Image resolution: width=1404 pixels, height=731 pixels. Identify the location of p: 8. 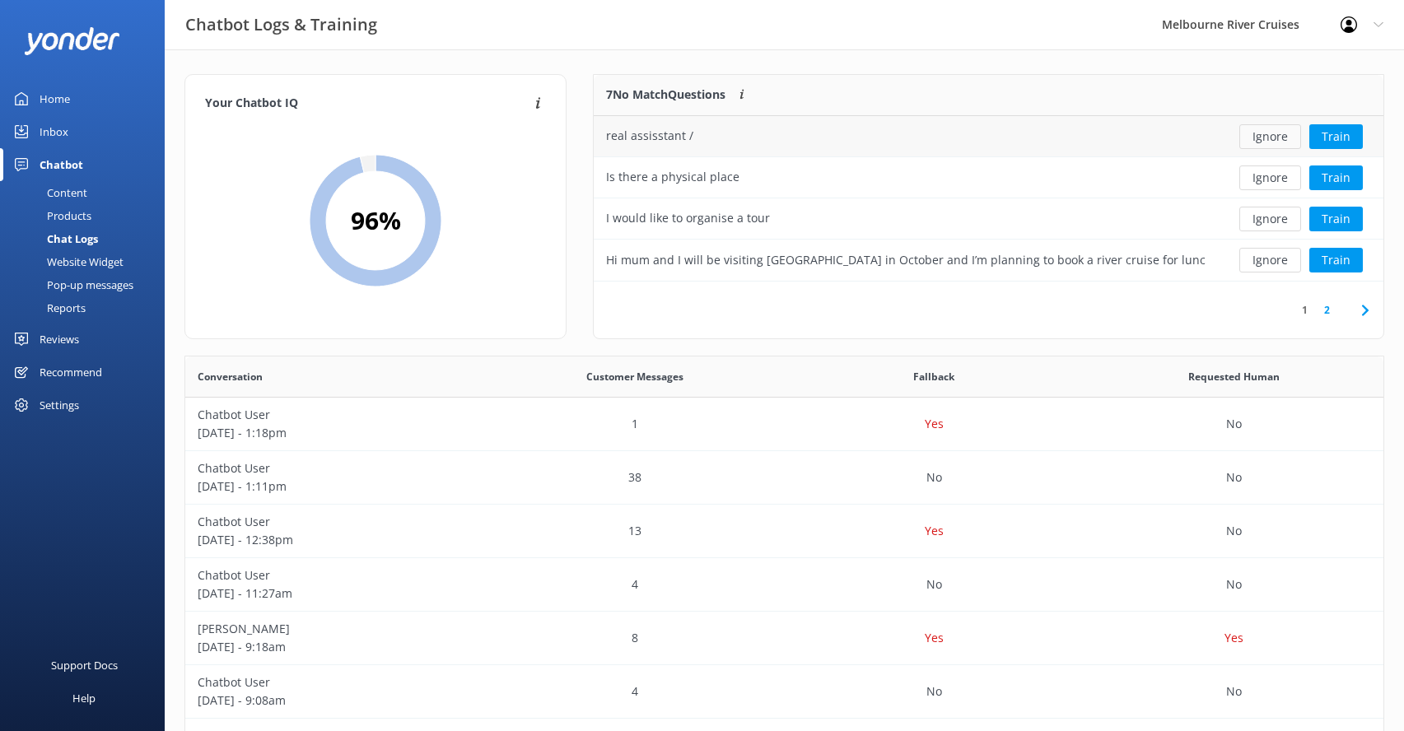
(635, 638).